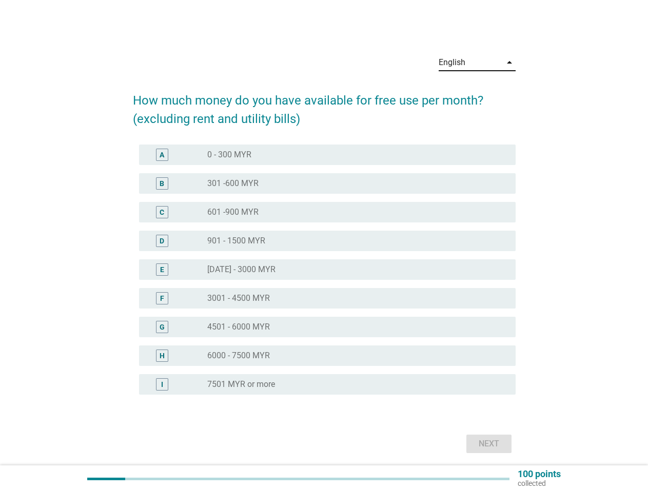  Describe the element at coordinates (233, 212) in the screenshot. I see `label: 601 -900 MYR` at that location.